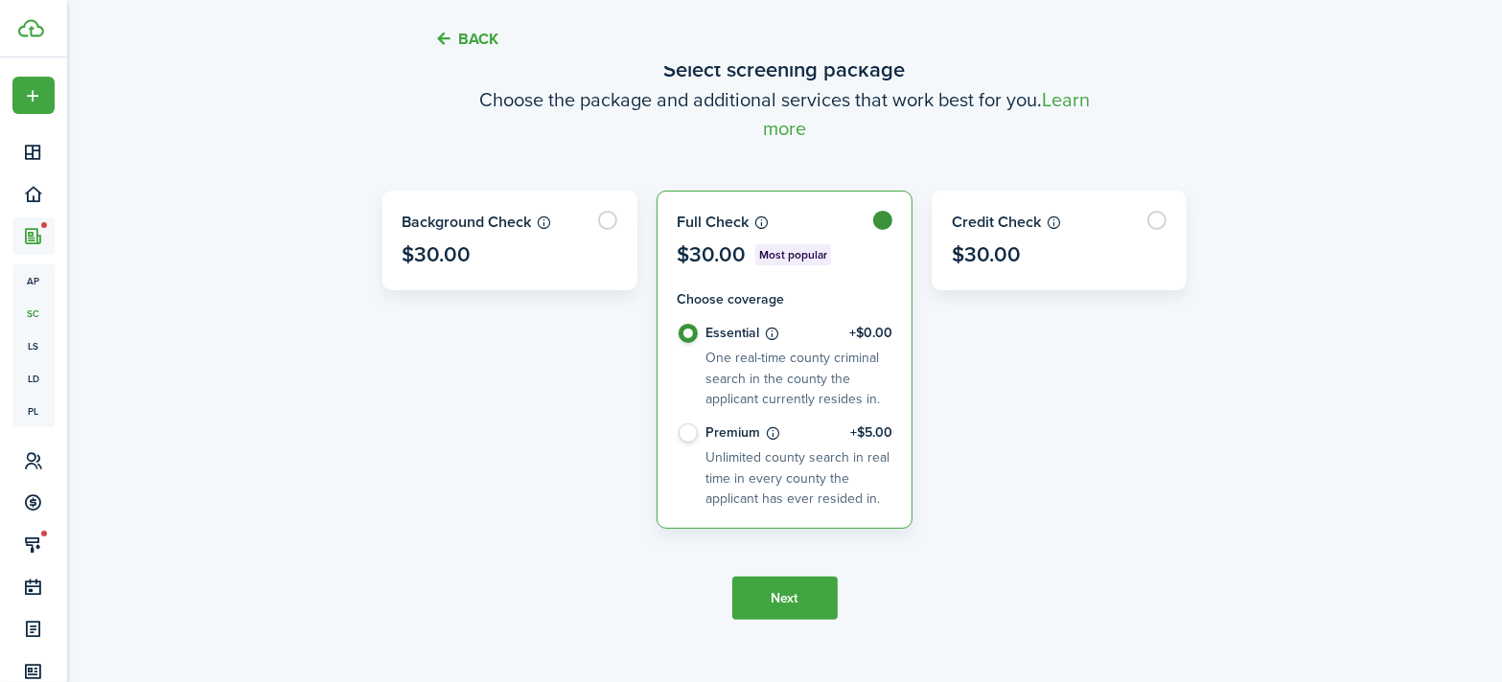 This screenshot has height=682, width=1502. Describe the element at coordinates (34, 313) in the screenshot. I see `span: sc` at that location.